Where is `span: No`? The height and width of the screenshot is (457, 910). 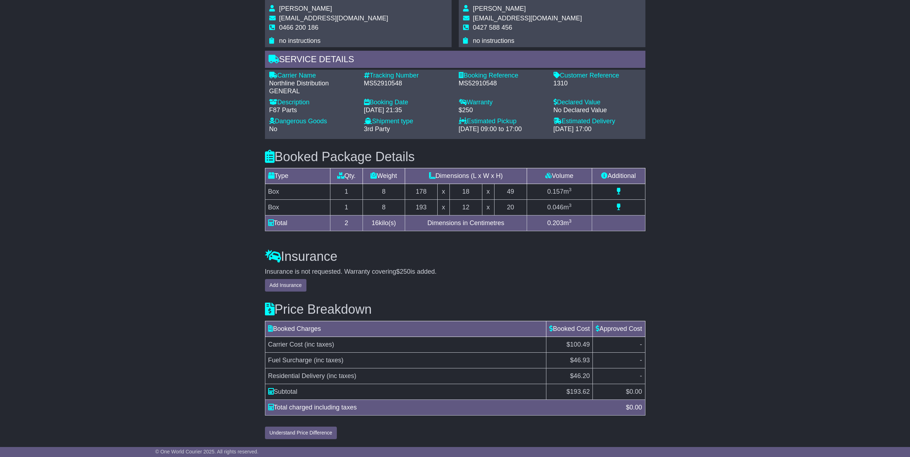
span: No is located at coordinates (273, 129).